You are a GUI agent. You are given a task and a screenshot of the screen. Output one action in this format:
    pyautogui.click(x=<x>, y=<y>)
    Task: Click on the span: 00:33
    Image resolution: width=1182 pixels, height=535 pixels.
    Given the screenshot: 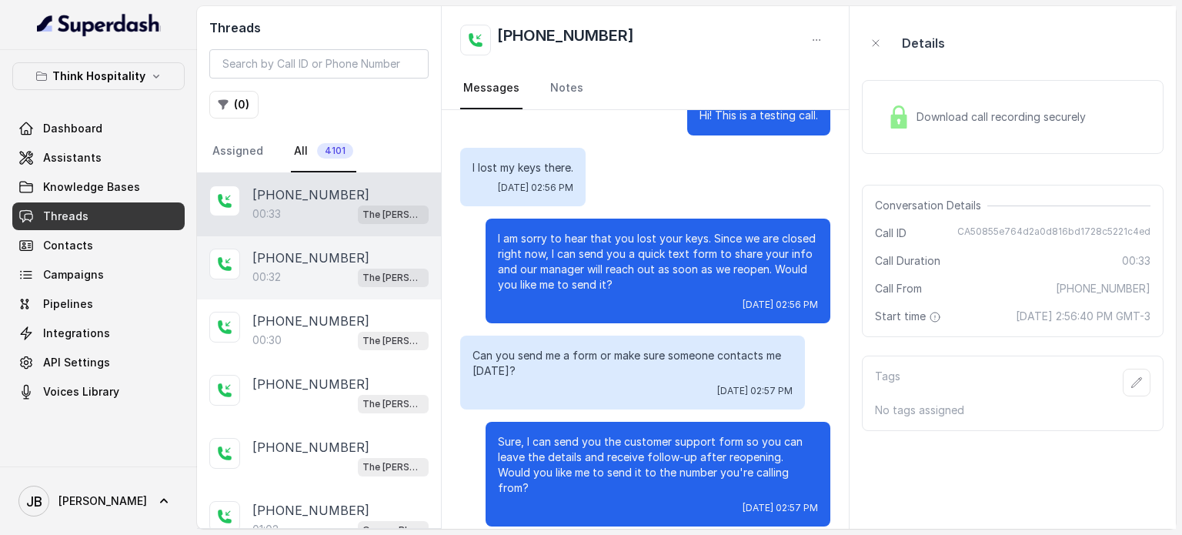 What is the action you would take?
    pyautogui.click(x=1136, y=261)
    